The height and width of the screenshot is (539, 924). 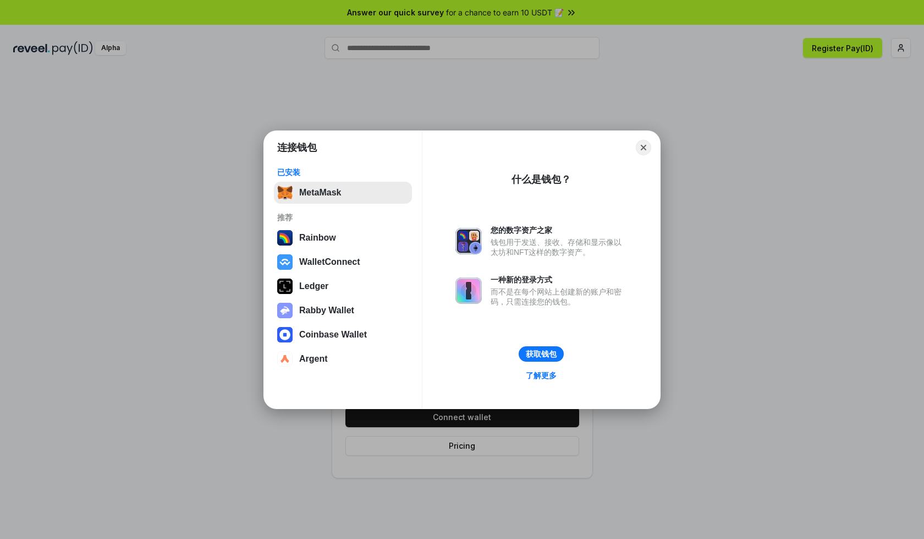 What do you see at coordinates (314, 359) in the screenshot?
I see `div: Argent` at bounding box center [314, 359].